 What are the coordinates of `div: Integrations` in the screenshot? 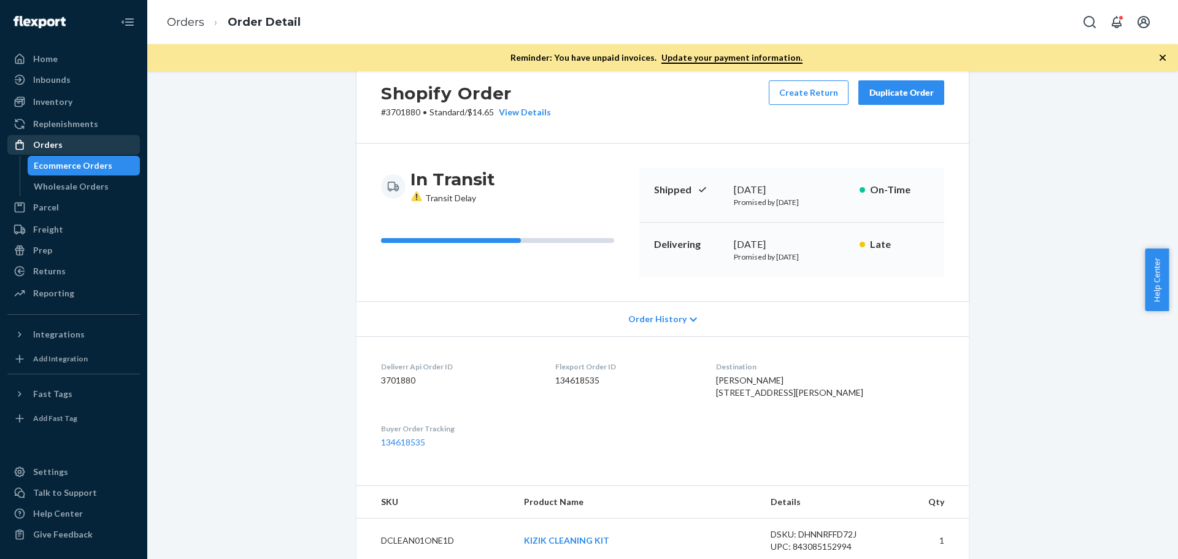 It's located at (59, 334).